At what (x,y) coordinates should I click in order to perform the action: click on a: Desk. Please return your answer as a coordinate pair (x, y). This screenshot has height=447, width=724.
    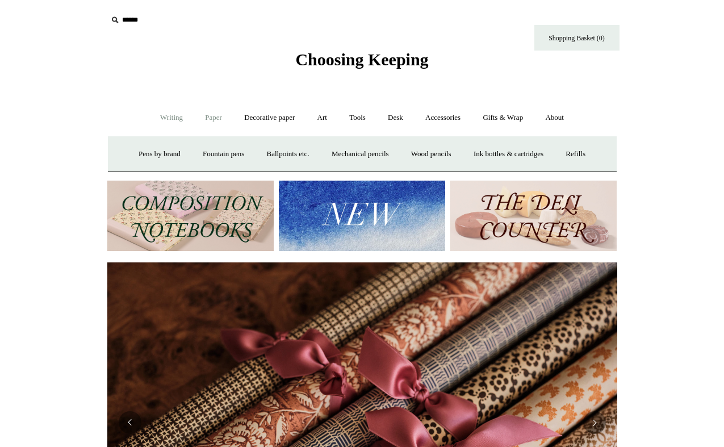
    Looking at the image, I should click on (395, 118).